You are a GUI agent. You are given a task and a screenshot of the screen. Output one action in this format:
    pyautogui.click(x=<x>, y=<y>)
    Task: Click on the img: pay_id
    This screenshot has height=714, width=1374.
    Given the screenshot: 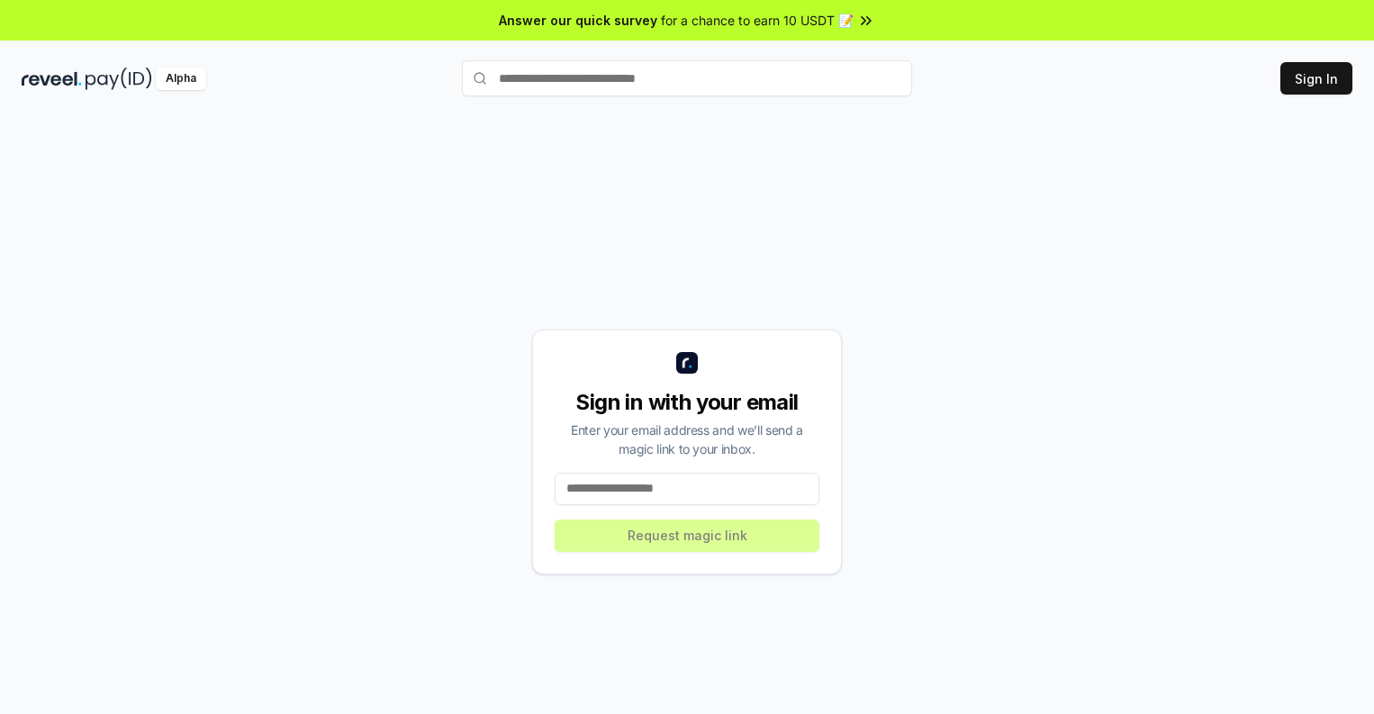 What is the action you would take?
    pyautogui.click(x=119, y=78)
    